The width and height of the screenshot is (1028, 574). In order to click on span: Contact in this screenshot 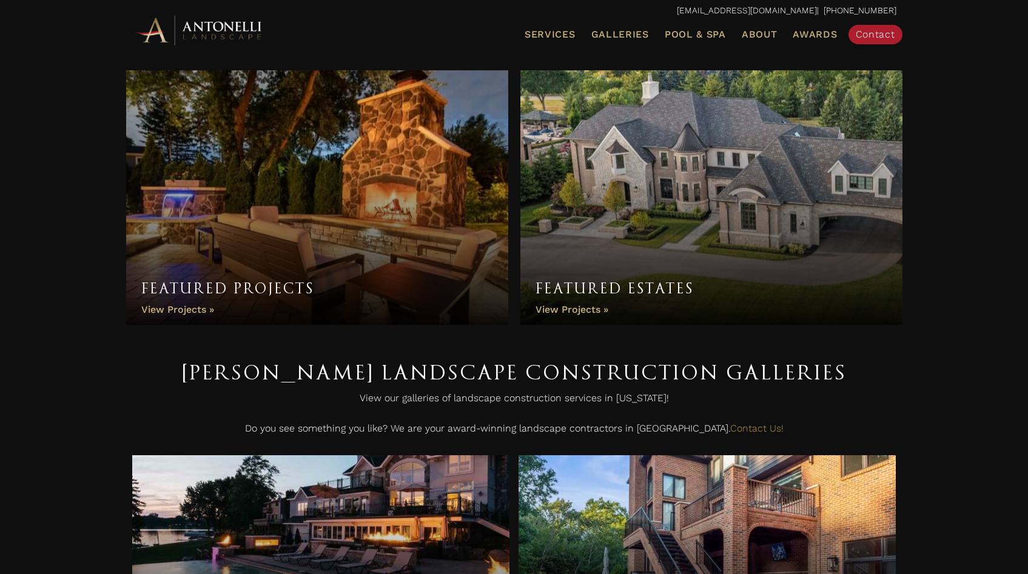, I will do `click(875, 34)`.